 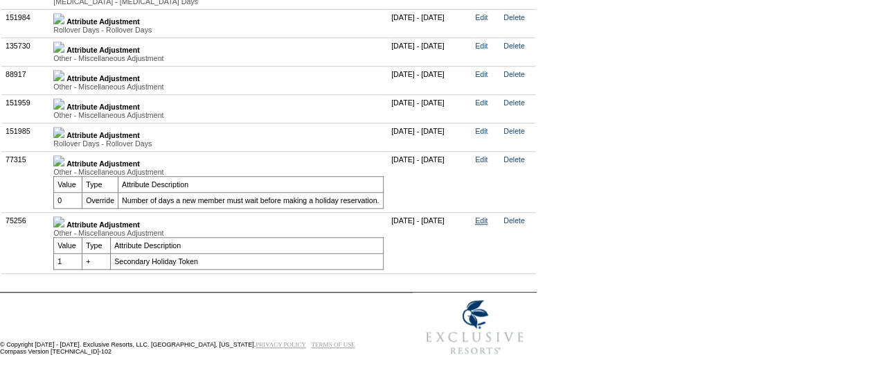 I want to click on td: 75256, so click(x=26, y=242).